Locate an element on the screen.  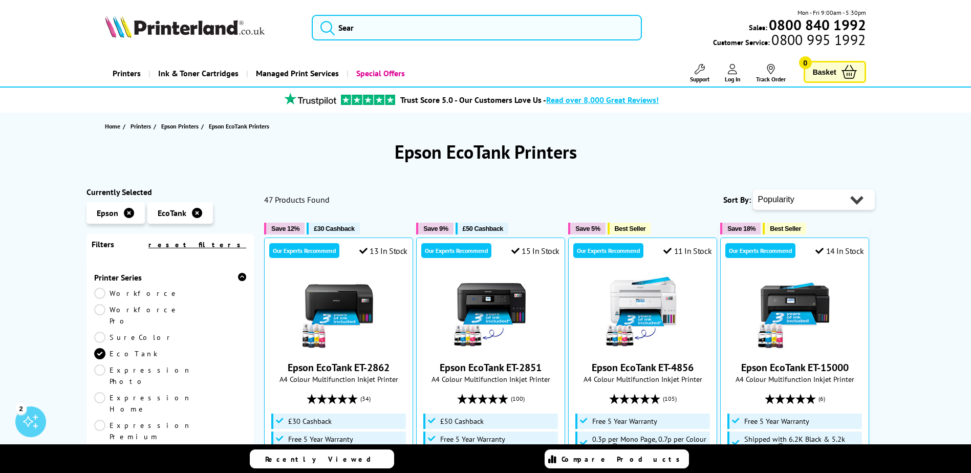
span: Printers is located at coordinates (141, 126).